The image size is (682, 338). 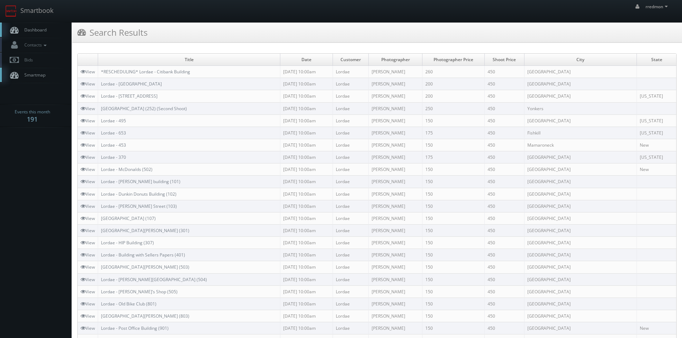 I want to click on h3: Search Results, so click(x=112, y=32).